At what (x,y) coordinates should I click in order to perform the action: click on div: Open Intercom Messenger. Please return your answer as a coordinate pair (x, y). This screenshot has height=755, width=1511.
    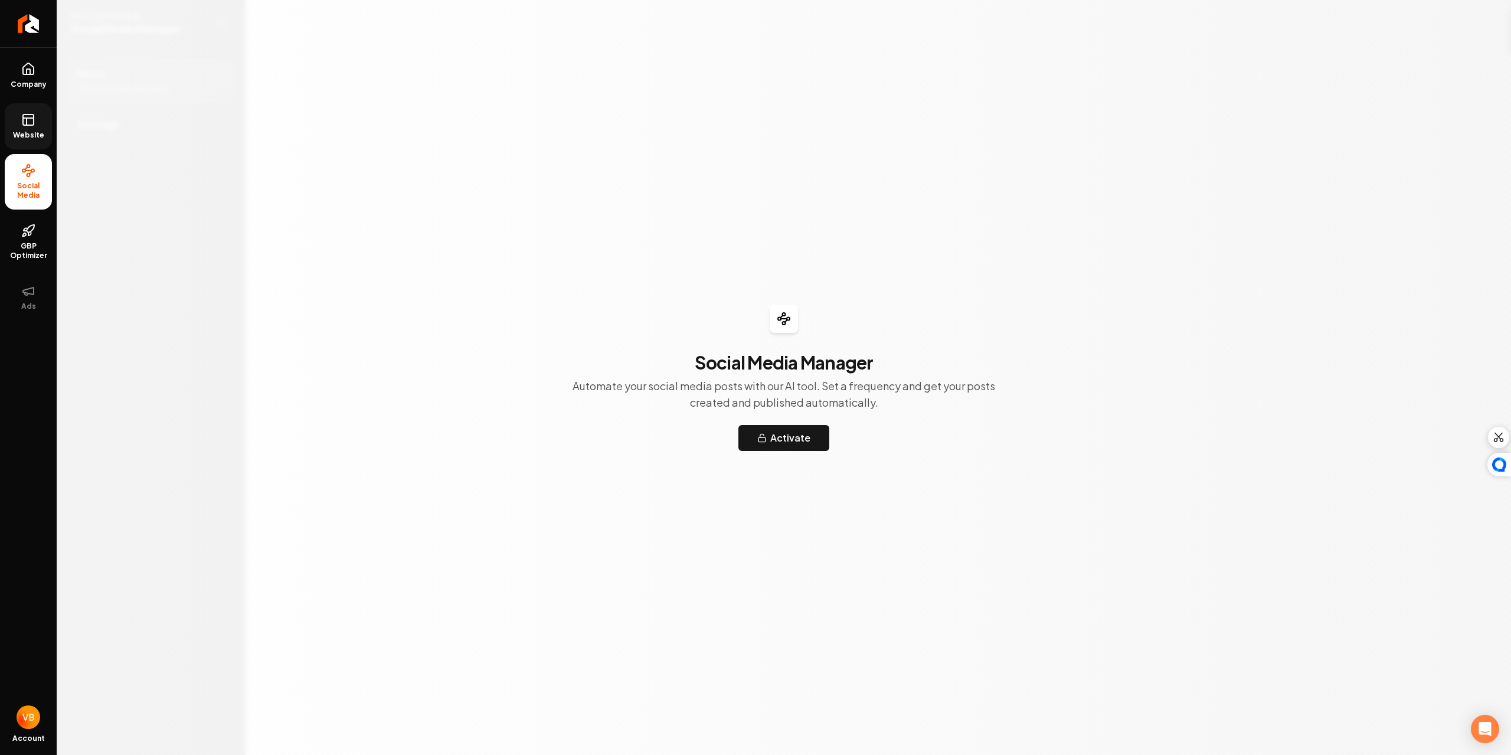
    Looking at the image, I should click on (1485, 729).